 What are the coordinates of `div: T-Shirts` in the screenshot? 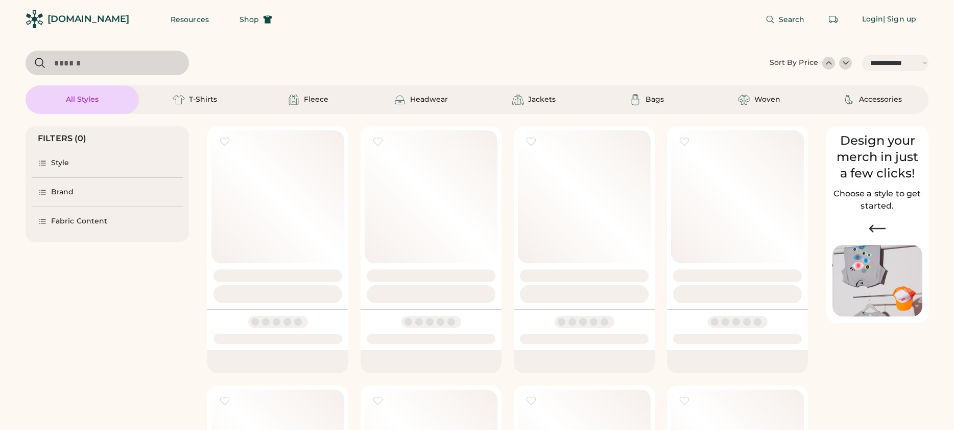 It's located at (203, 100).